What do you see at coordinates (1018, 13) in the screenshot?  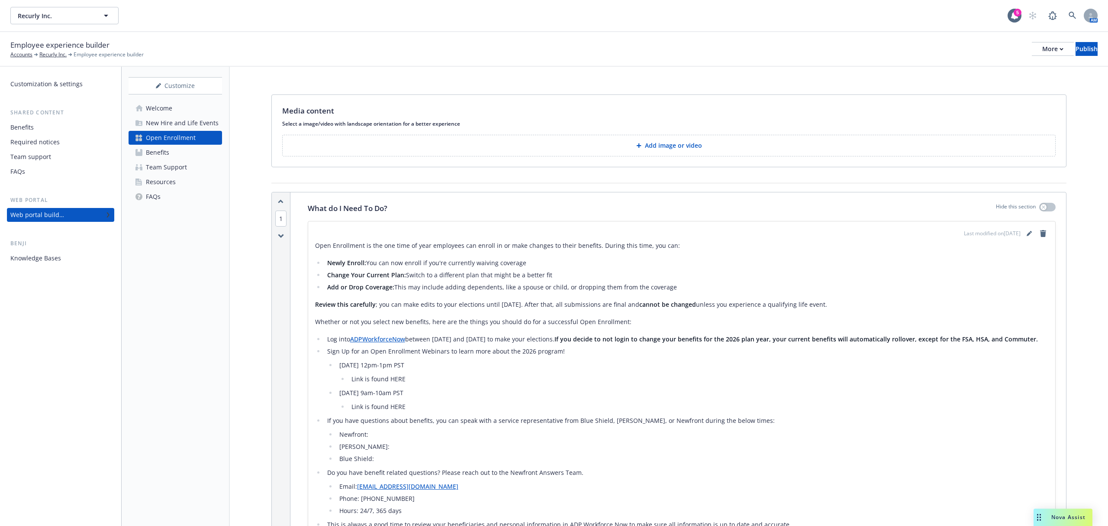 I see `div: 5` at bounding box center [1018, 13].